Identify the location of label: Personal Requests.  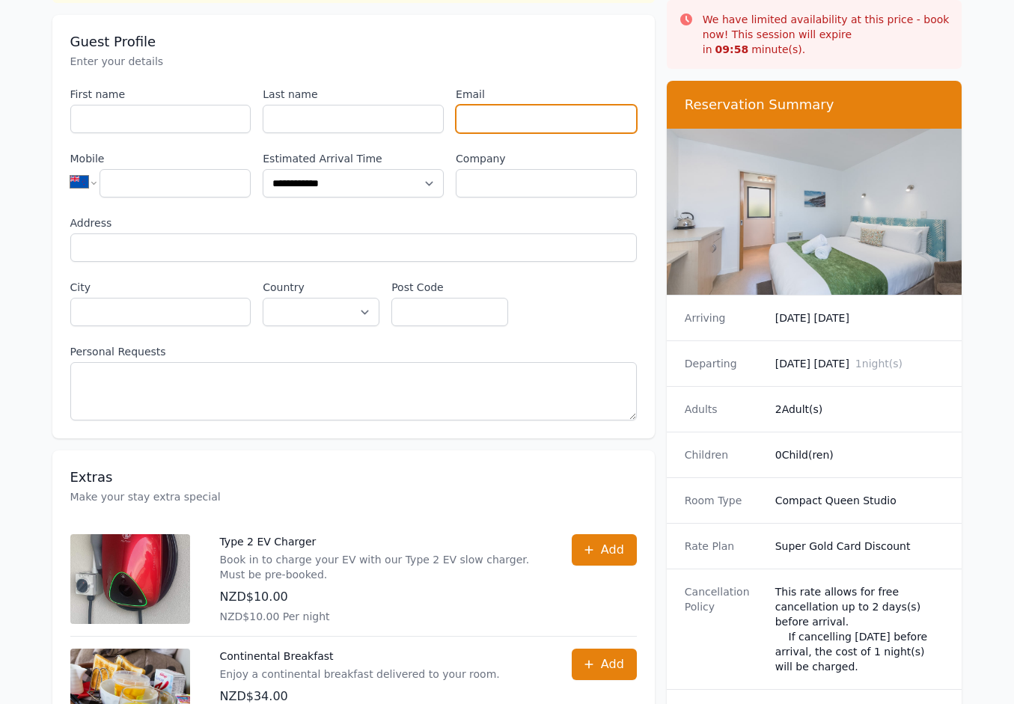
(353, 352).